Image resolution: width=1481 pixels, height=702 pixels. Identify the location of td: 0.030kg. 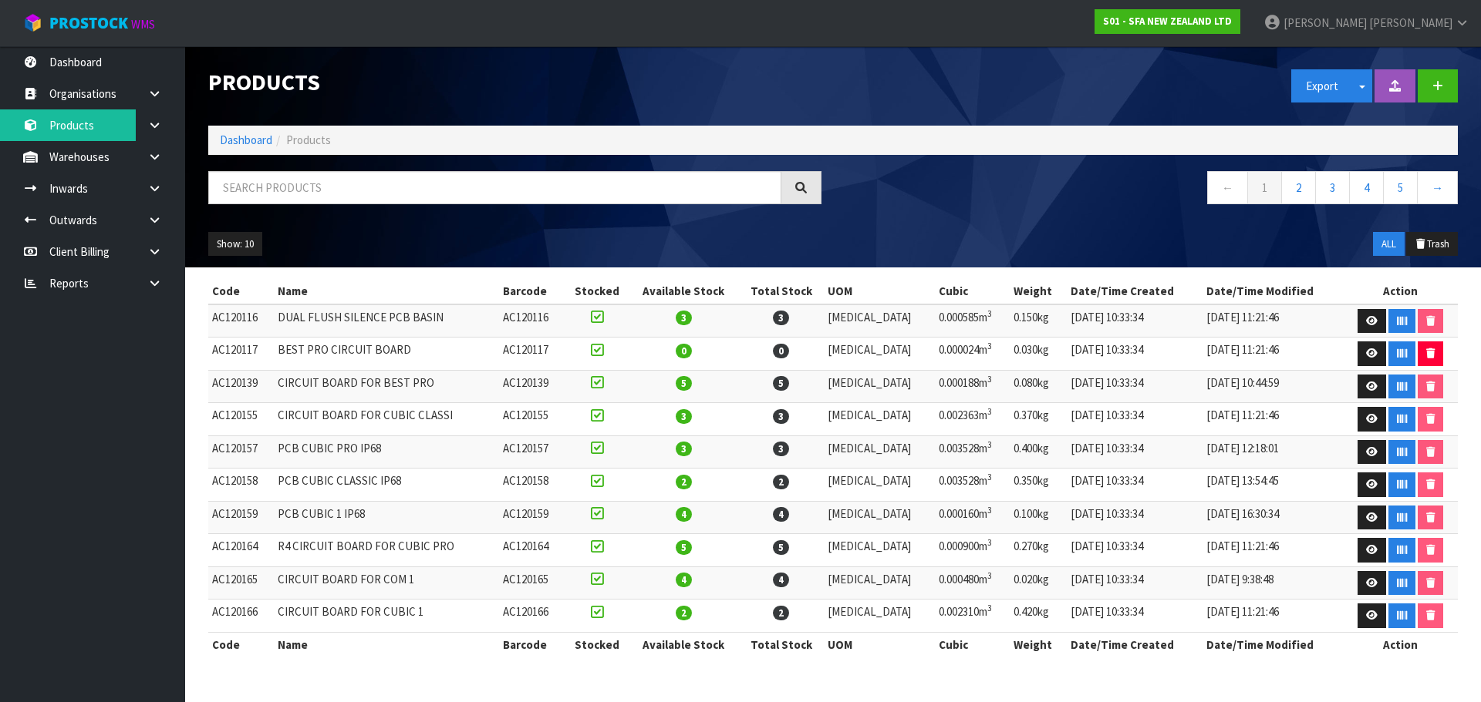
(1038, 354).